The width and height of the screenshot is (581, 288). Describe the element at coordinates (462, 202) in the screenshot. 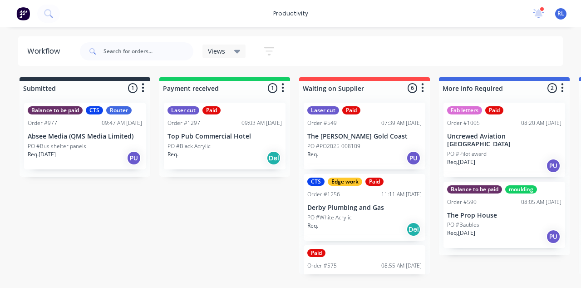

I see `div: Order #590` at that location.